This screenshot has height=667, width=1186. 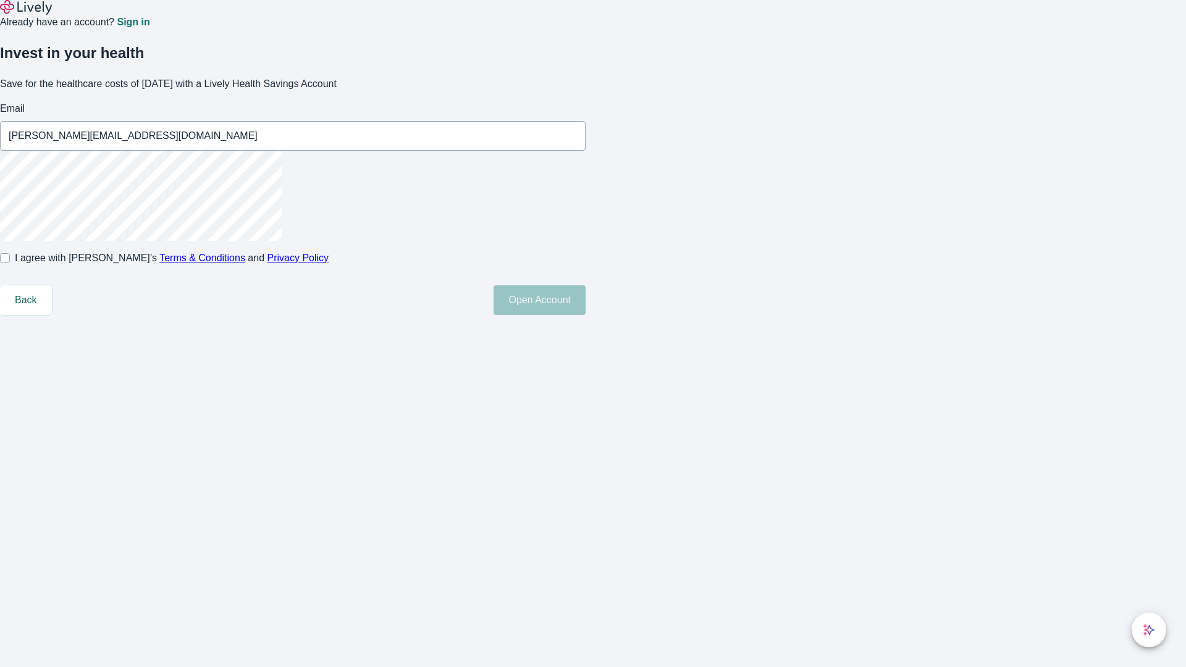 What do you see at coordinates (202, 258) in the screenshot?
I see `a: Terms & Conditions` at bounding box center [202, 258].